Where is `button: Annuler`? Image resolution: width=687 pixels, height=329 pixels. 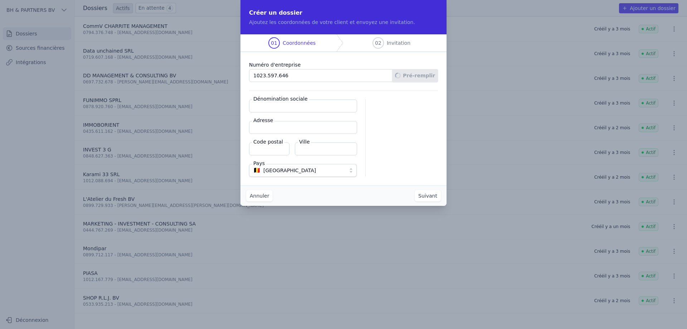
button: Annuler is located at coordinates (259, 196).